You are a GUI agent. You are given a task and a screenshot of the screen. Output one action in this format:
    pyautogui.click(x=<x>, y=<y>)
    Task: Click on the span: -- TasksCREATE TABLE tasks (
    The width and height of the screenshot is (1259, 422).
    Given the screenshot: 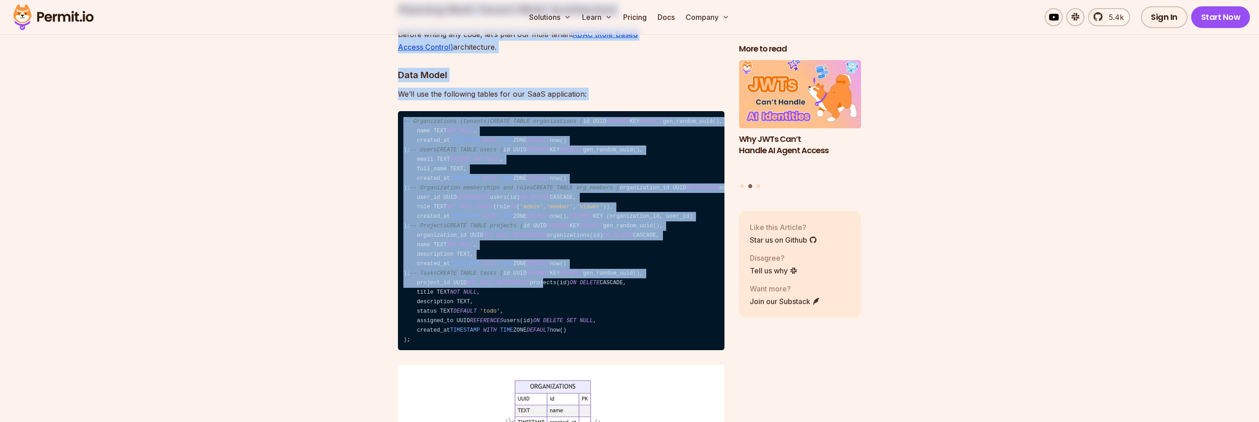 What is the action you would take?
    pyautogui.click(x=457, y=274)
    